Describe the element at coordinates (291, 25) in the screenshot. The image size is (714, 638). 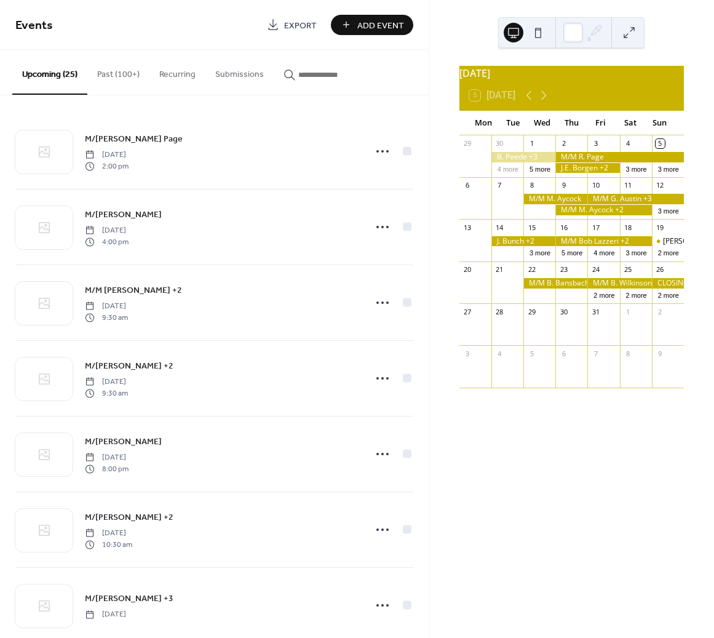
I see `a: Export` at that location.